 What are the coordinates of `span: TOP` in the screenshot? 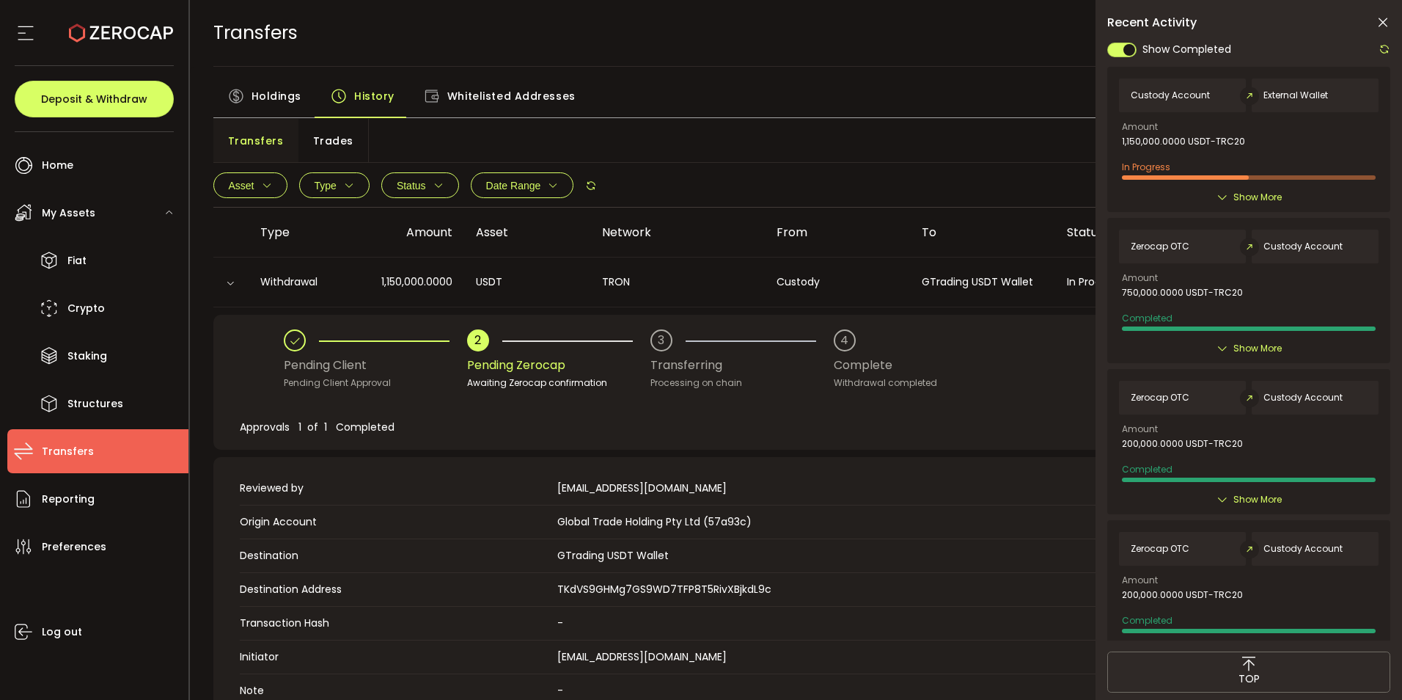 It's located at (1249, 678).